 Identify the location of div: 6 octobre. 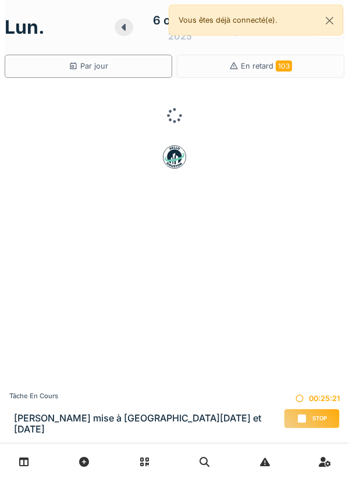
(180, 20).